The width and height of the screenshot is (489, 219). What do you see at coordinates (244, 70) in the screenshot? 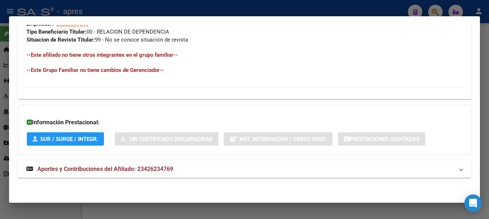
I see `h4: --Este Grupo Familiar no tiene cambios de Gerenciador--` at bounding box center [244, 70].